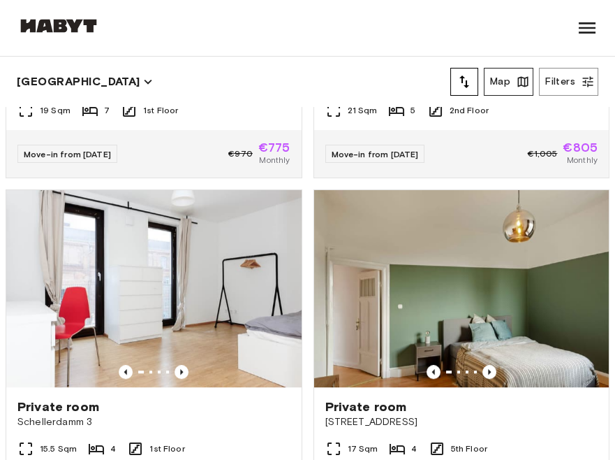  What do you see at coordinates (469, 448) in the screenshot?
I see `span: 5th Floor` at bounding box center [469, 448].